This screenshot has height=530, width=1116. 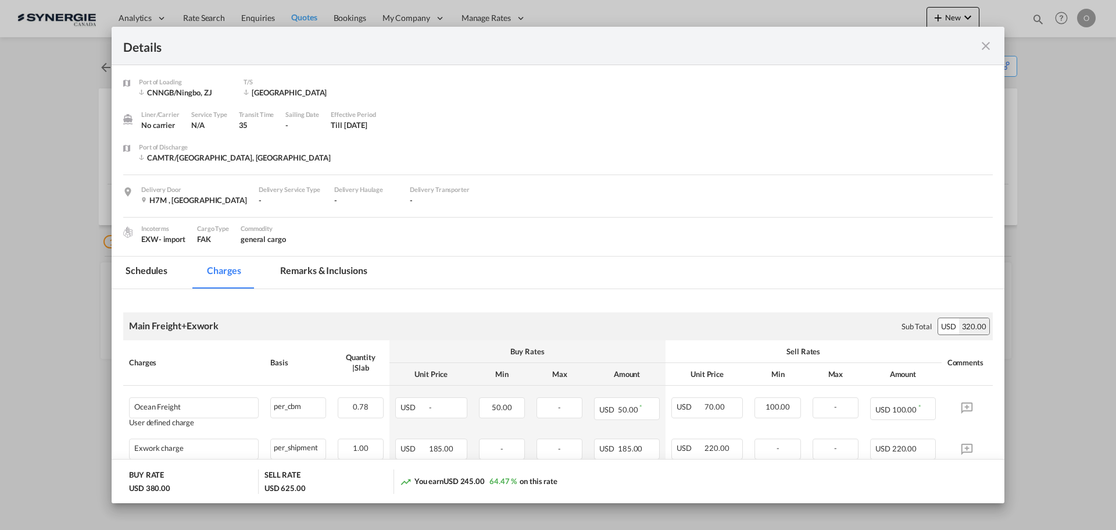 What do you see at coordinates (213, 239) in the screenshot?
I see `div: FAK` at bounding box center [213, 239].